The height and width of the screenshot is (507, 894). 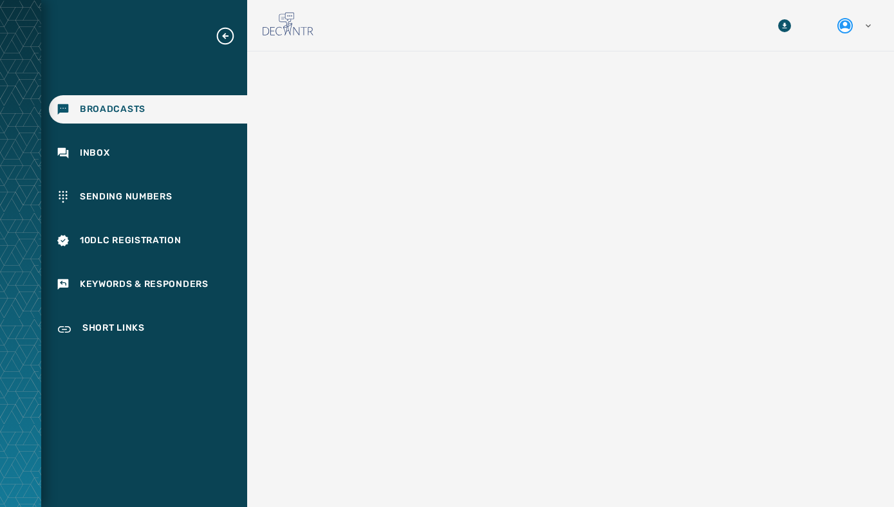 What do you see at coordinates (148, 241) in the screenshot?
I see `a: Navigate to 10DLC Registration` at bounding box center [148, 241].